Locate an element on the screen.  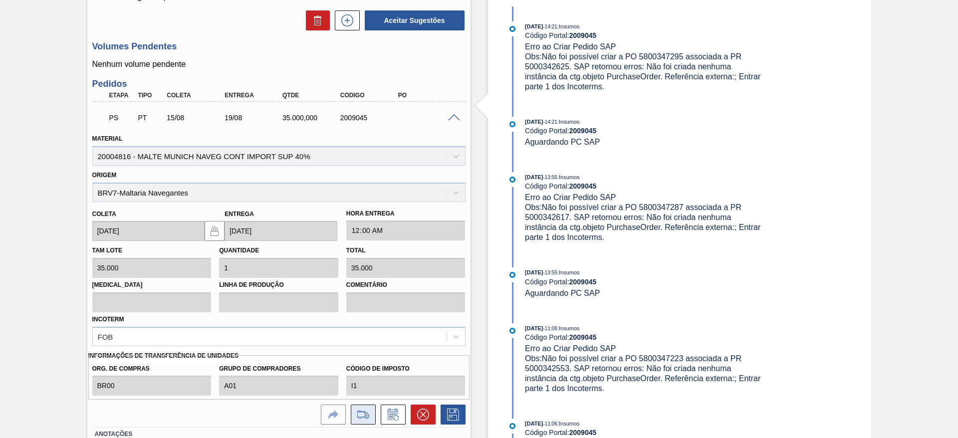
p: Nenhum volume pendente is located at coordinates (279, 64).